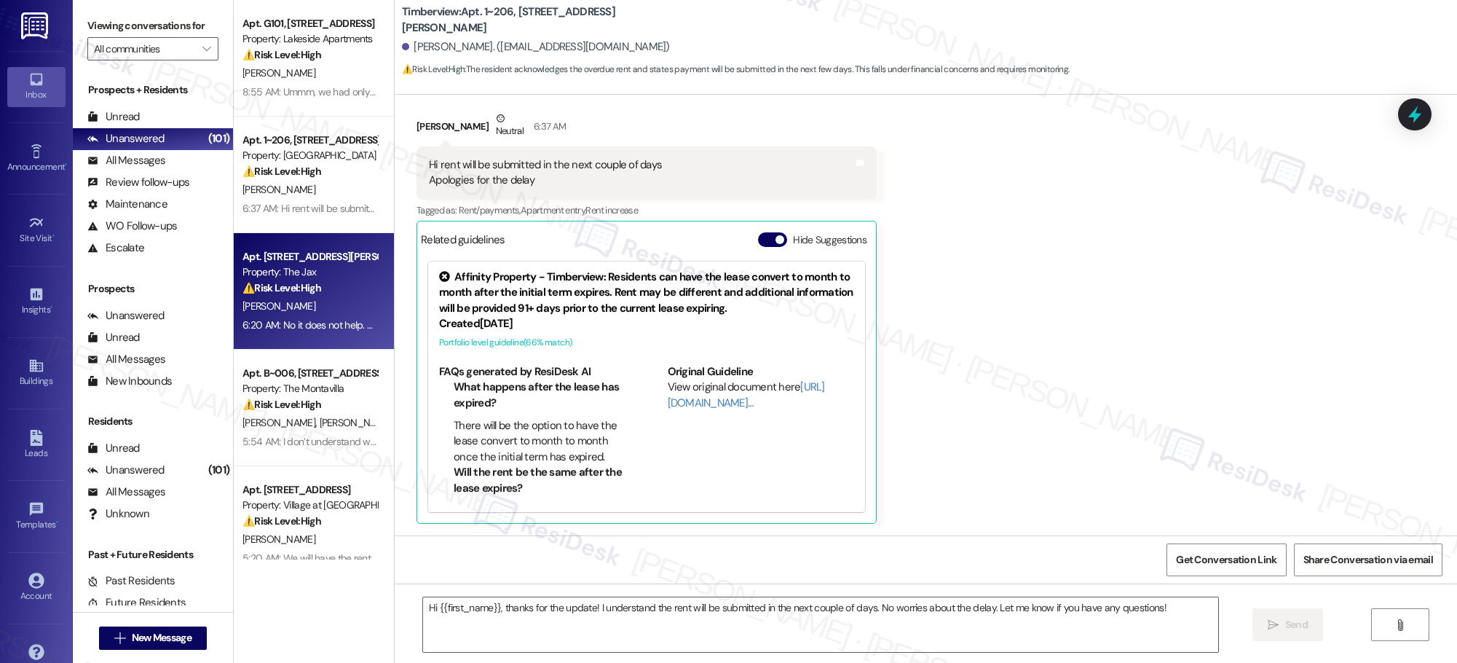 This screenshot has height=663, width=1457. Describe the element at coordinates (830, 240) in the screenshot. I see `label: Hide Suggestions` at that location.